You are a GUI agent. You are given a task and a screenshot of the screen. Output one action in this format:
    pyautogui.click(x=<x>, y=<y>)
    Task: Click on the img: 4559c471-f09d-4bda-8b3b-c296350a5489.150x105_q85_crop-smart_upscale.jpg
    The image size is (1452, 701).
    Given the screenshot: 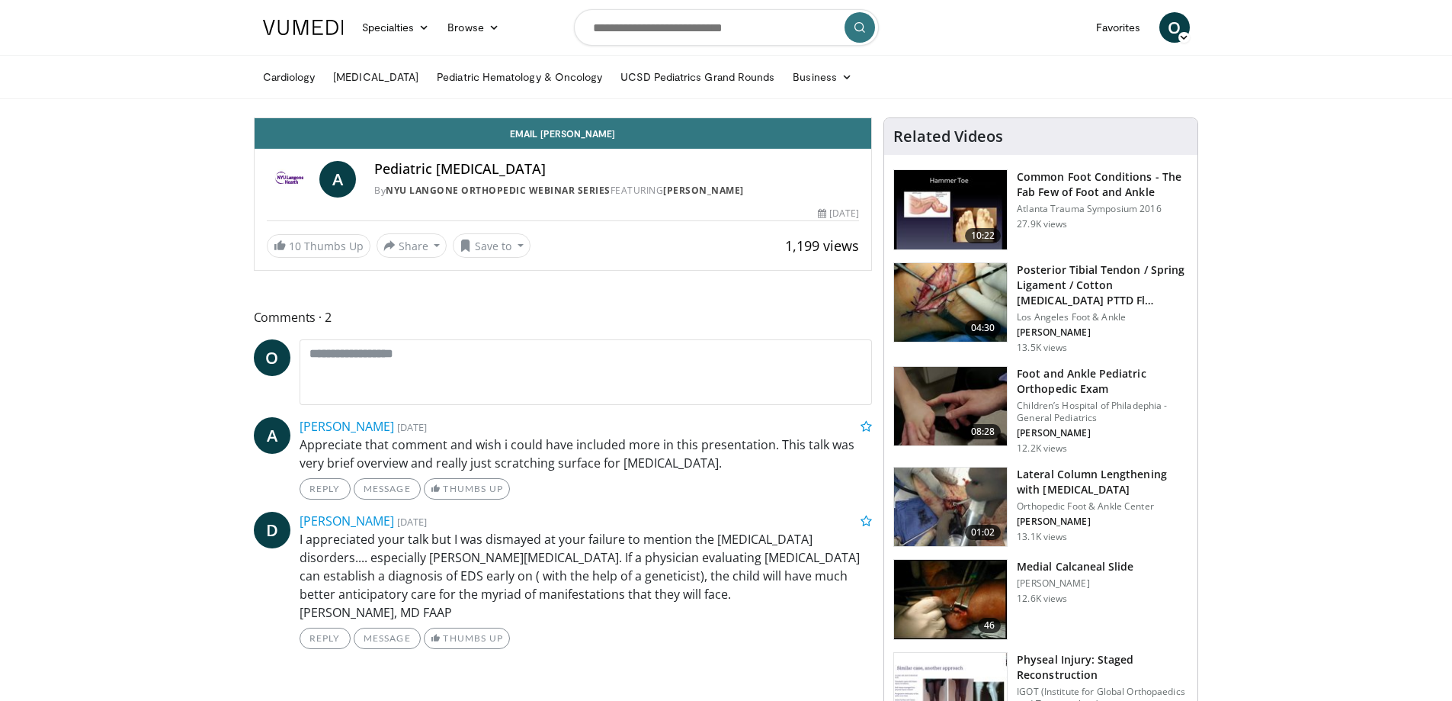 What is the action you would take?
    pyautogui.click(x=951, y=210)
    